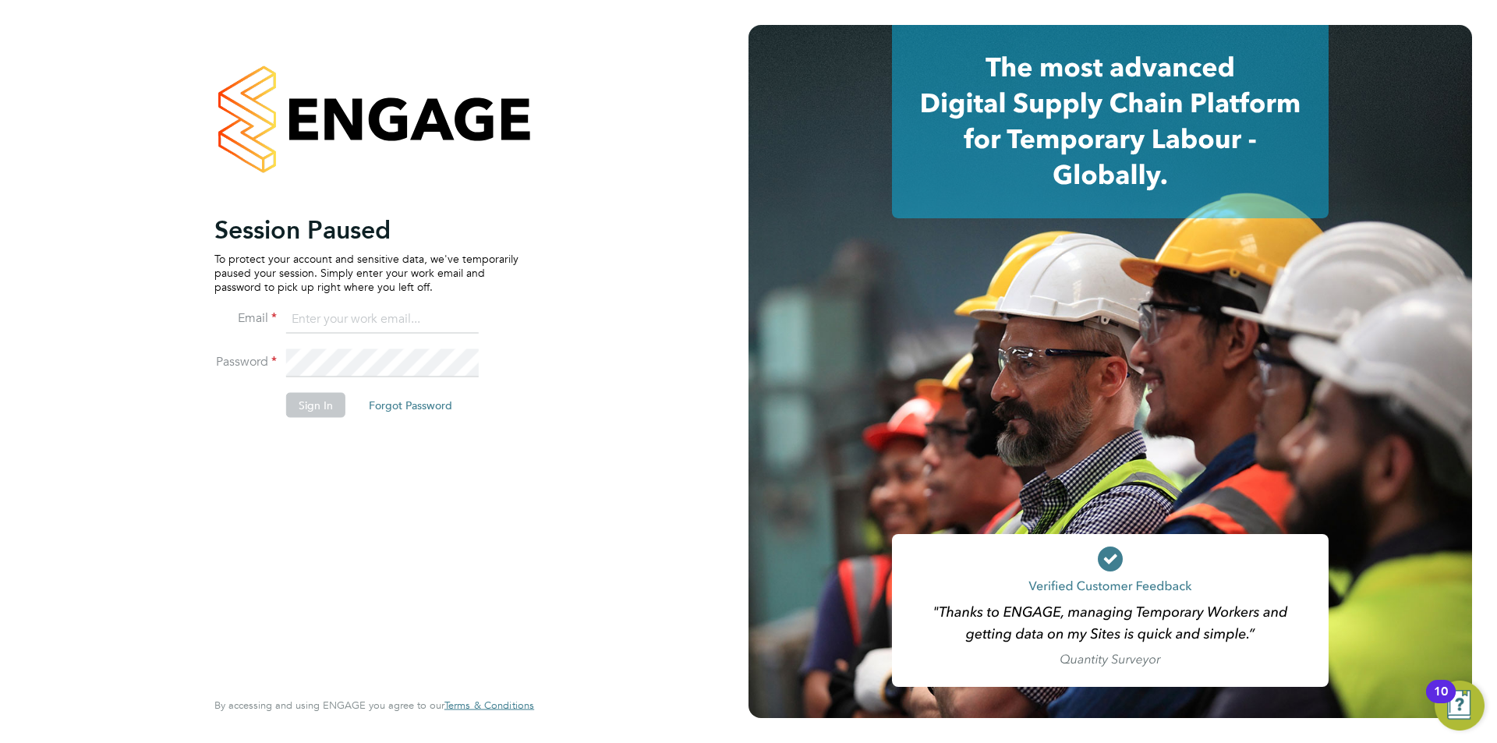  Describe the element at coordinates (366, 229) in the screenshot. I see `h2: Session Paused` at that location.